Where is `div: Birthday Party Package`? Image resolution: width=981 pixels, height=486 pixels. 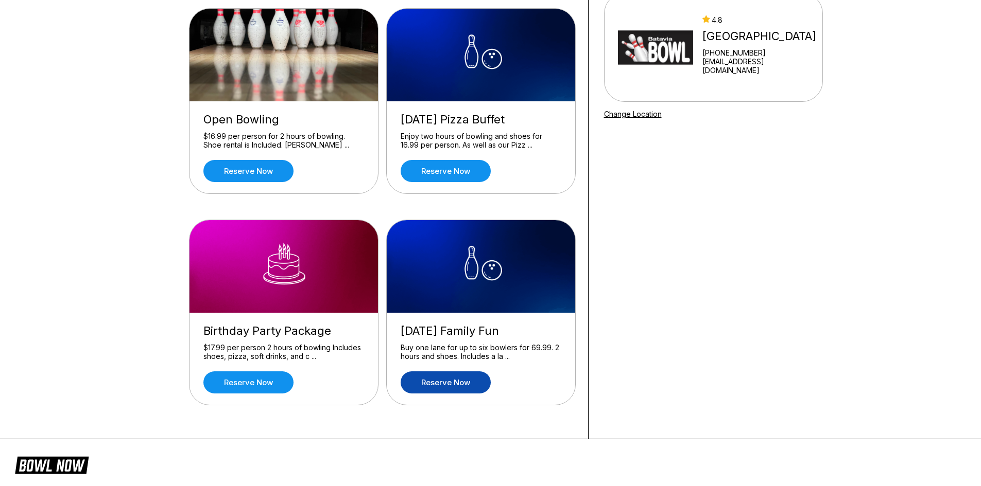
div: Birthday Party Package is located at coordinates (284, 331).